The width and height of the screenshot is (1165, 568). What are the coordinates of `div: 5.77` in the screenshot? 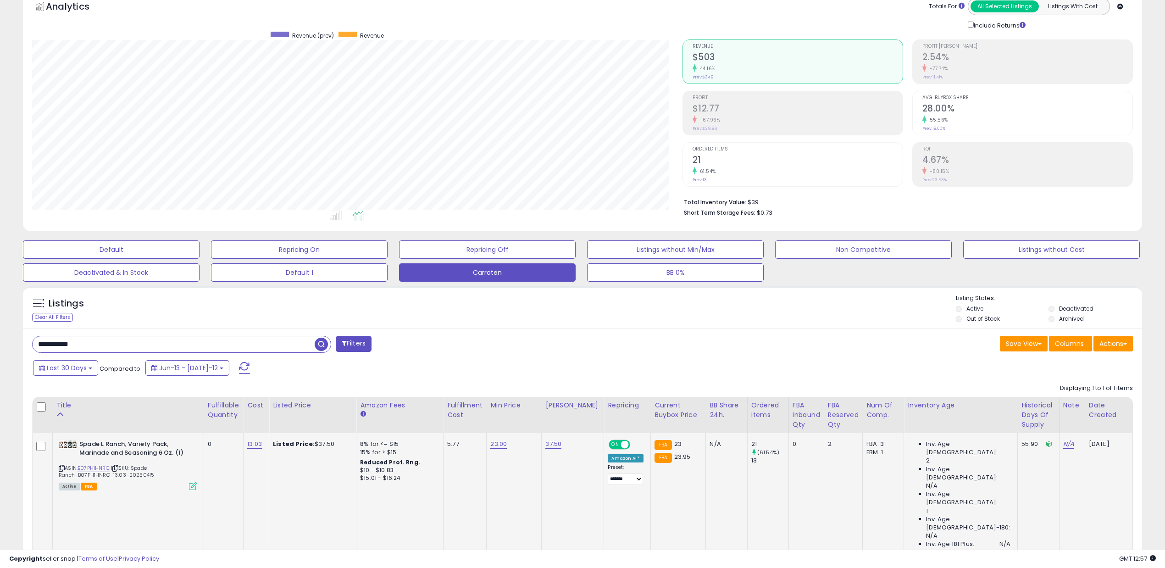 It's located at (463, 444).